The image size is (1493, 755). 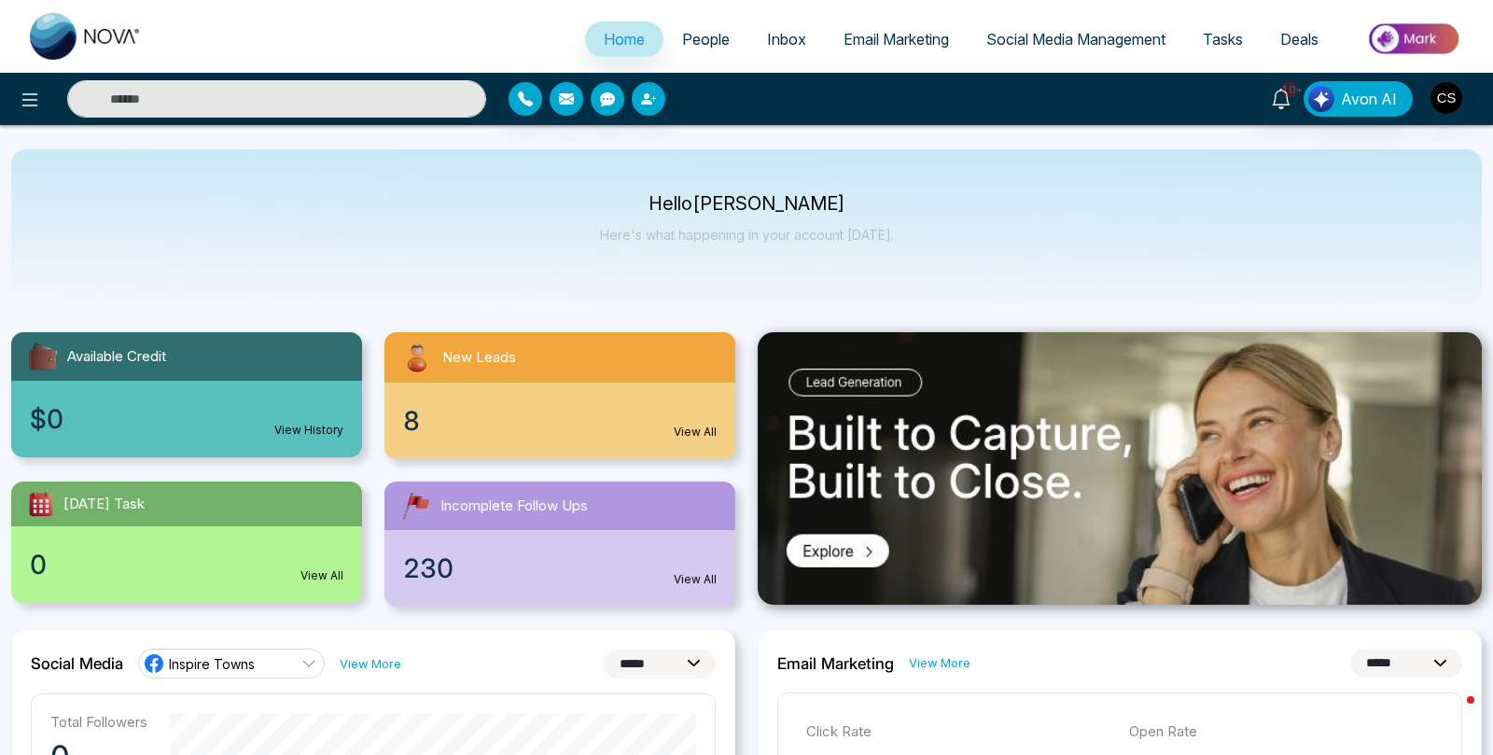 I want to click on span: Inbox, so click(x=786, y=39).